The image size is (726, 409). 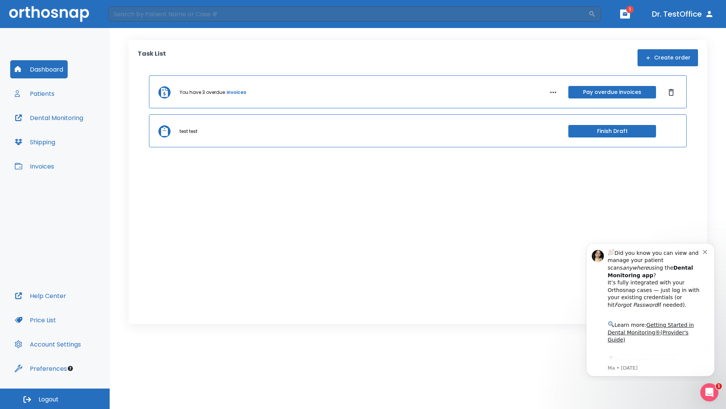 What do you see at coordinates (131, 15) in the screenshot?
I see `button: Dismiss notification` at bounding box center [131, 15].